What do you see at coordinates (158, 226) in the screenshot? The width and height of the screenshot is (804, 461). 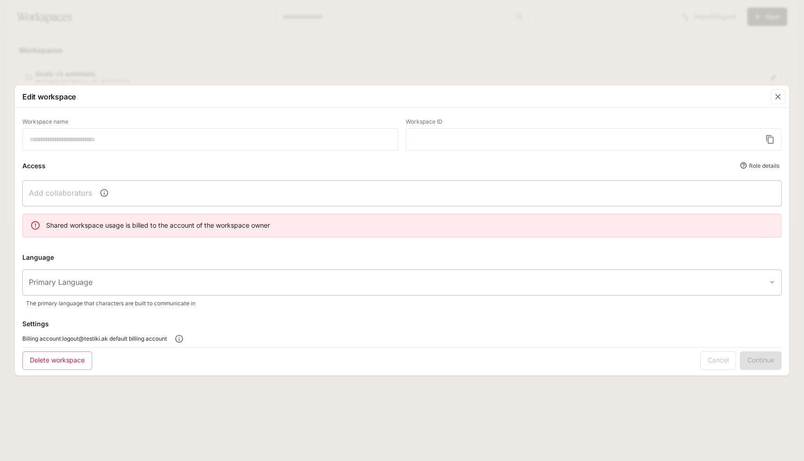 I see `div: Shared workspace usage is billed to the account of the workspace owner` at bounding box center [158, 226].